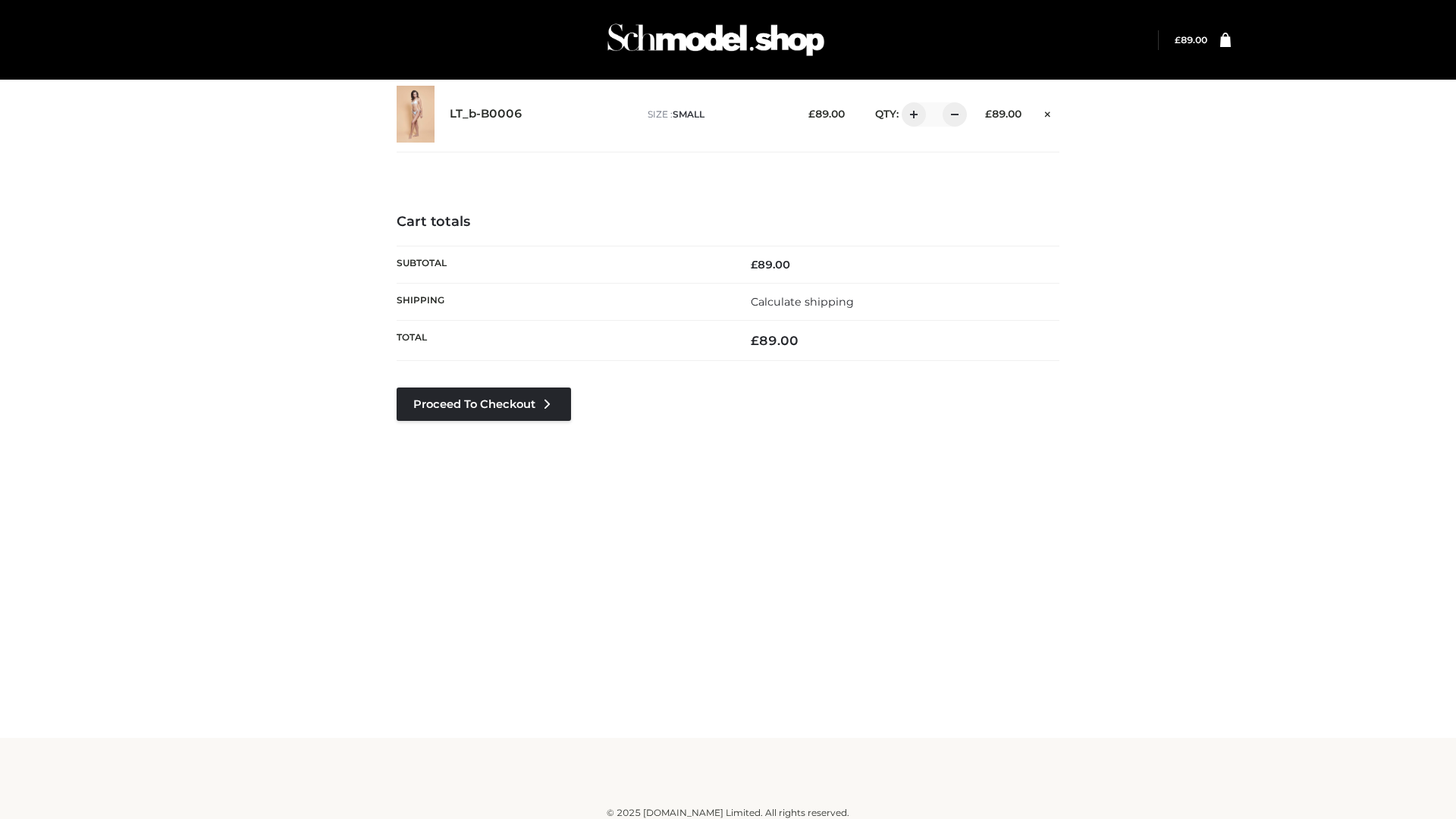 The image size is (1456, 819). I want to click on th: Total, so click(562, 341).